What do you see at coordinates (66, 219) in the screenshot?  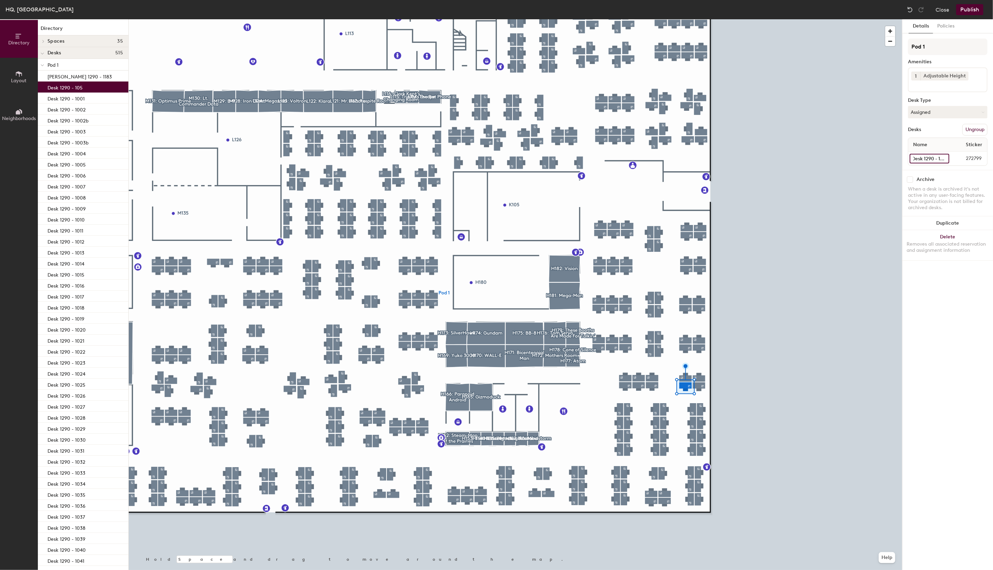 I see `p: Desk 1290 - 1010` at bounding box center [66, 219].